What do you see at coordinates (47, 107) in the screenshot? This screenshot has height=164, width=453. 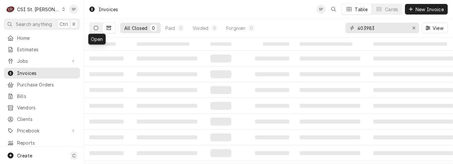 I see `span: Vendors` at bounding box center [47, 107].